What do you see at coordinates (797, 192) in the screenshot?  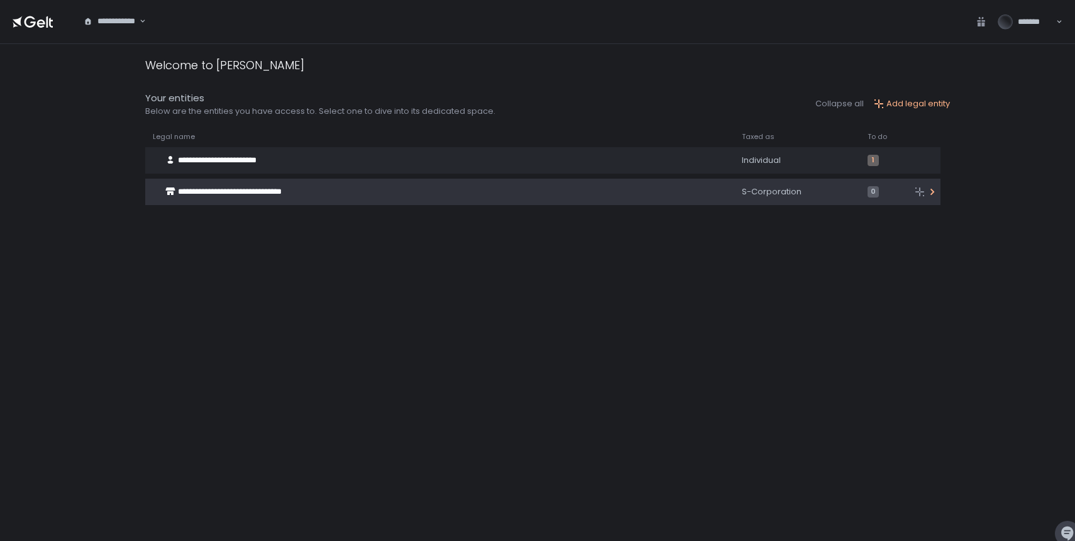 I see `div: S-Corporation` at bounding box center [797, 192].